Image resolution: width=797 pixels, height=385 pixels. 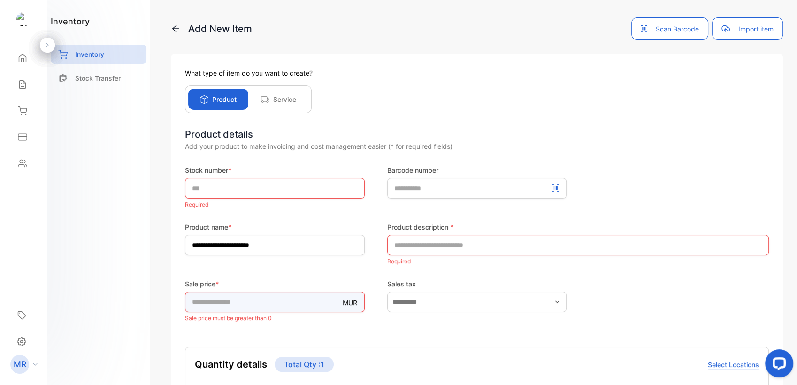 I want to click on p: What type of item do you want to create?, so click(x=477, y=73).